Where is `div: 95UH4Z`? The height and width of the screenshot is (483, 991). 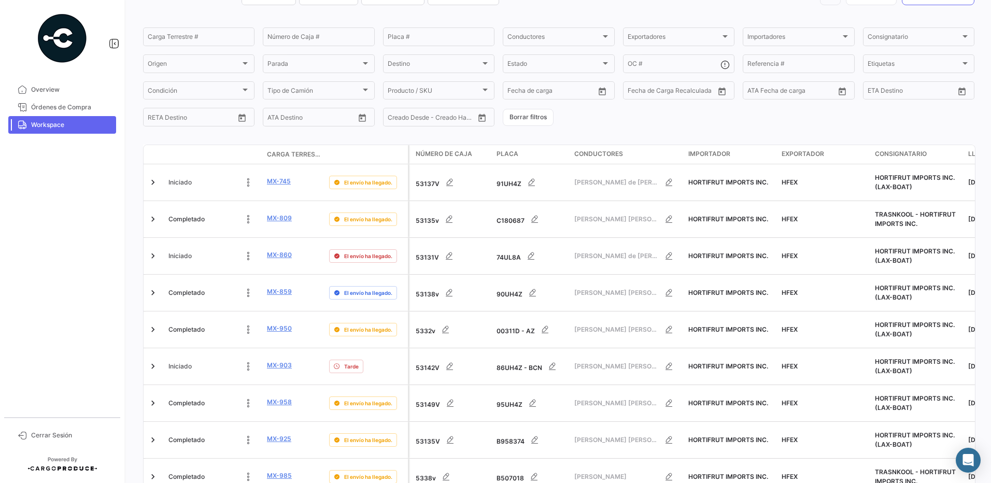 div: 95UH4Z is located at coordinates (531, 403).